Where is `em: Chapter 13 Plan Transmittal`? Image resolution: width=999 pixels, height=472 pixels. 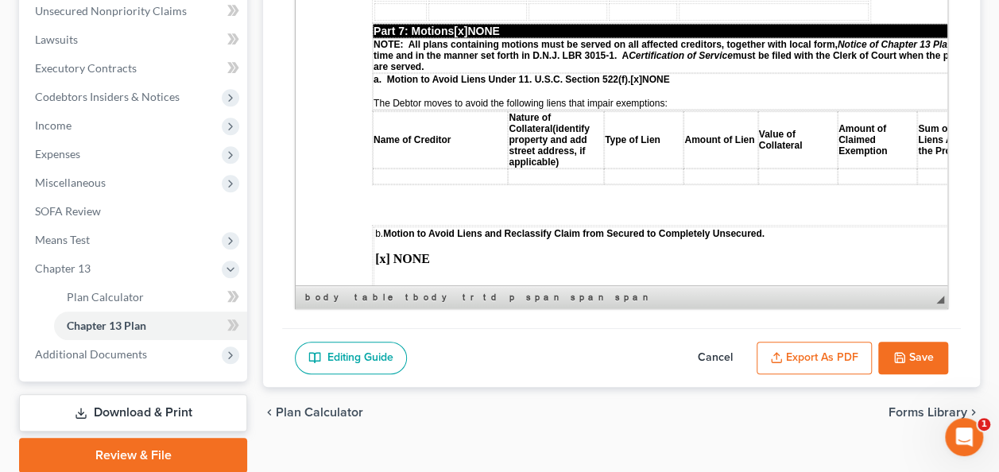 em: Chapter 13 Plan Transmittal is located at coordinates (648, 117).